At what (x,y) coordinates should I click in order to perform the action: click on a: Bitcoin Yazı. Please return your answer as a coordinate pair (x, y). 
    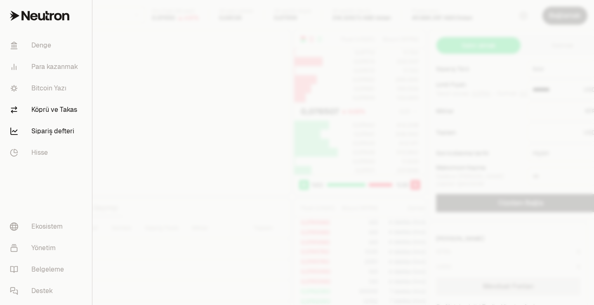
    Looking at the image, I should click on (46, 88).